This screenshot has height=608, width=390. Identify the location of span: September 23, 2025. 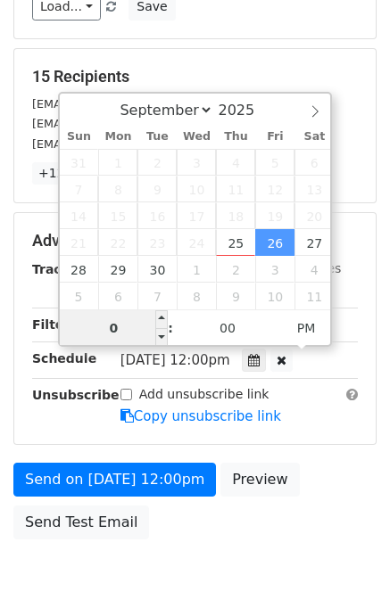
(157, 242).